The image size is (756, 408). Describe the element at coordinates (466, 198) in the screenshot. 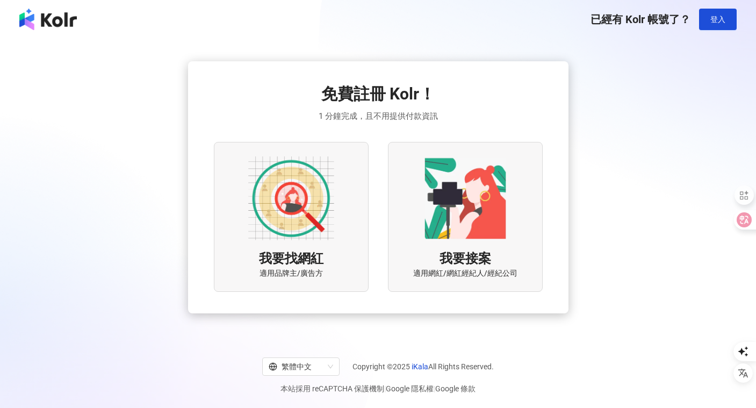

I see `img: KOL identity option` at that location.